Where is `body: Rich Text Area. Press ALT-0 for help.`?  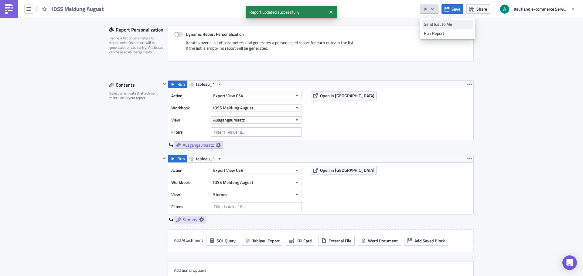
body: Rich Text Area. Press ALT-0 for help. is located at coordinates (146, 15).